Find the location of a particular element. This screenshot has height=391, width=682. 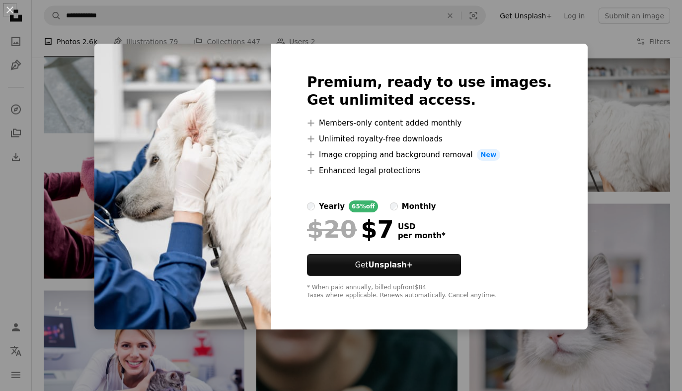

input: monthly is located at coordinates (394, 207).